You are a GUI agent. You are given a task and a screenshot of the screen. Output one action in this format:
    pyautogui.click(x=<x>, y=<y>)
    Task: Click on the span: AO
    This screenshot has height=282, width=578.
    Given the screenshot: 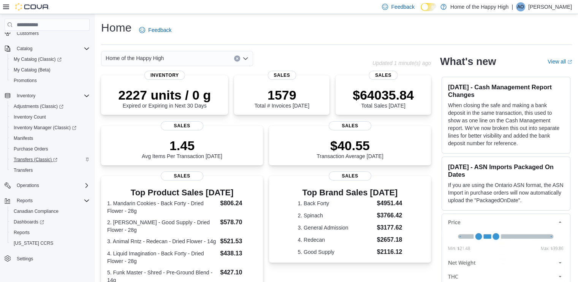 What is the action you would take?
    pyautogui.click(x=520, y=7)
    